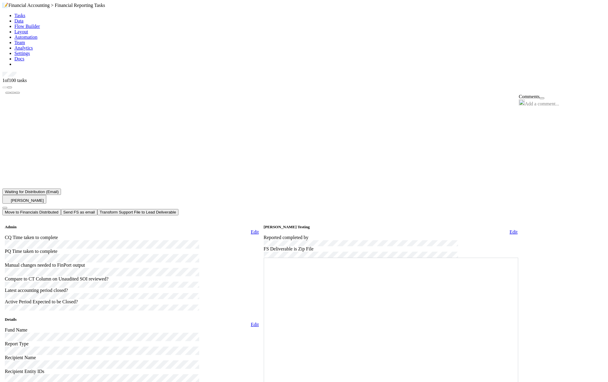 This screenshot has height=382, width=608. I want to click on img: avatar_c0d2ec3f-77e2-40ea-8107-ee7bdb5edede.png, so click(522, 103).